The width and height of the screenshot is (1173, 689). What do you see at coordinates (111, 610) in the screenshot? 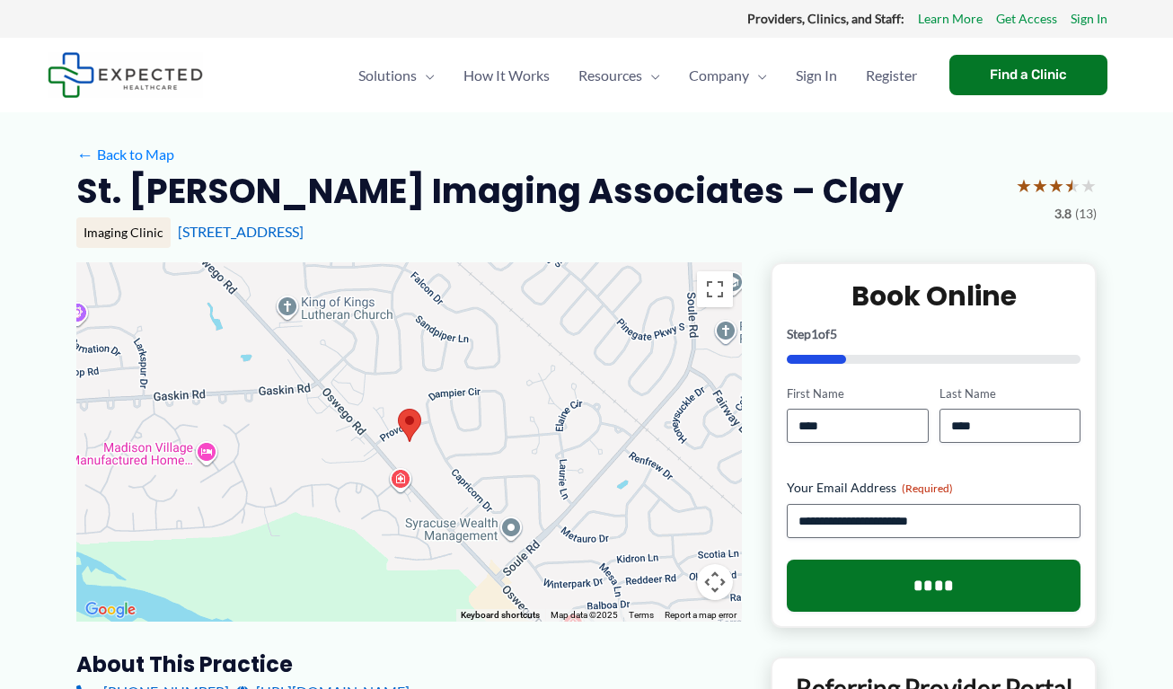
I see `a: Open this area in Google Maps (opens a new window)` at bounding box center [111, 610].